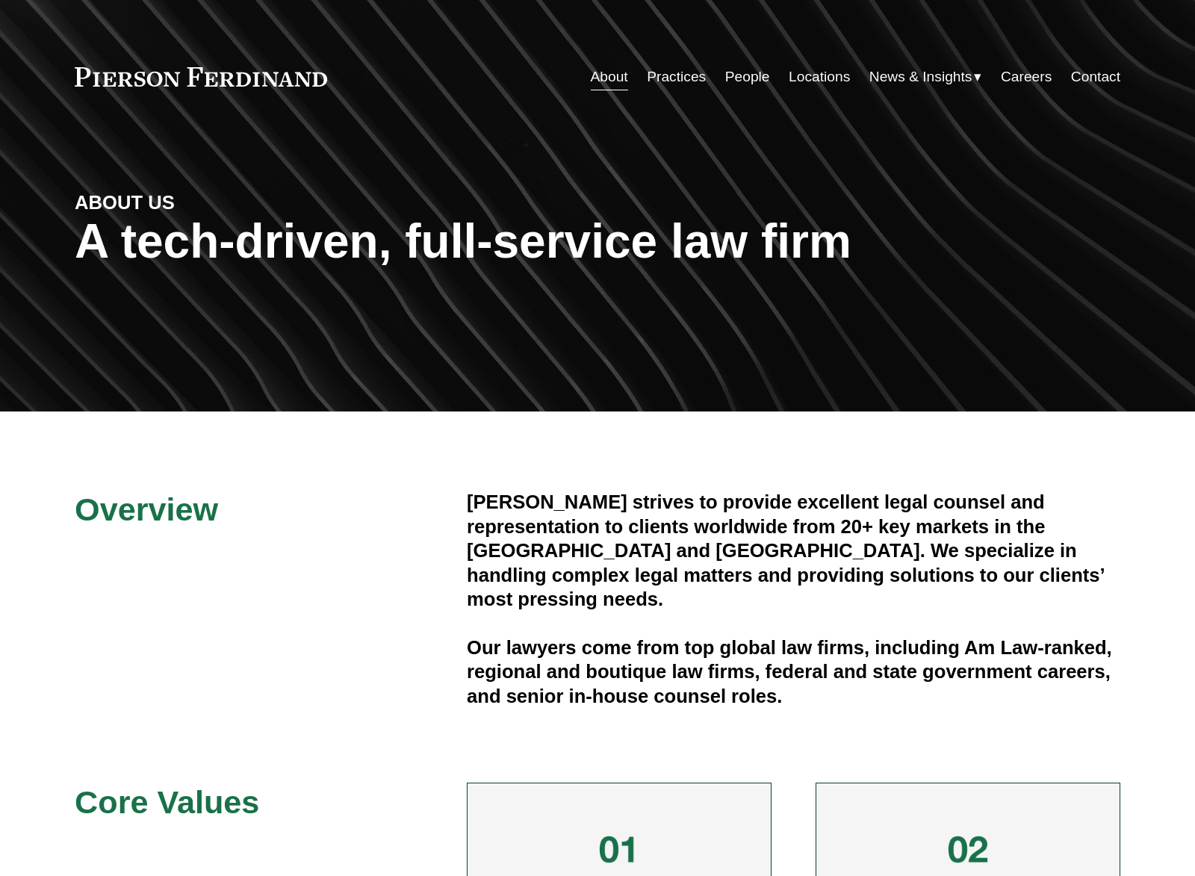 Image resolution: width=1195 pixels, height=876 pixels. I want to click on a: About, so click(609, 77).